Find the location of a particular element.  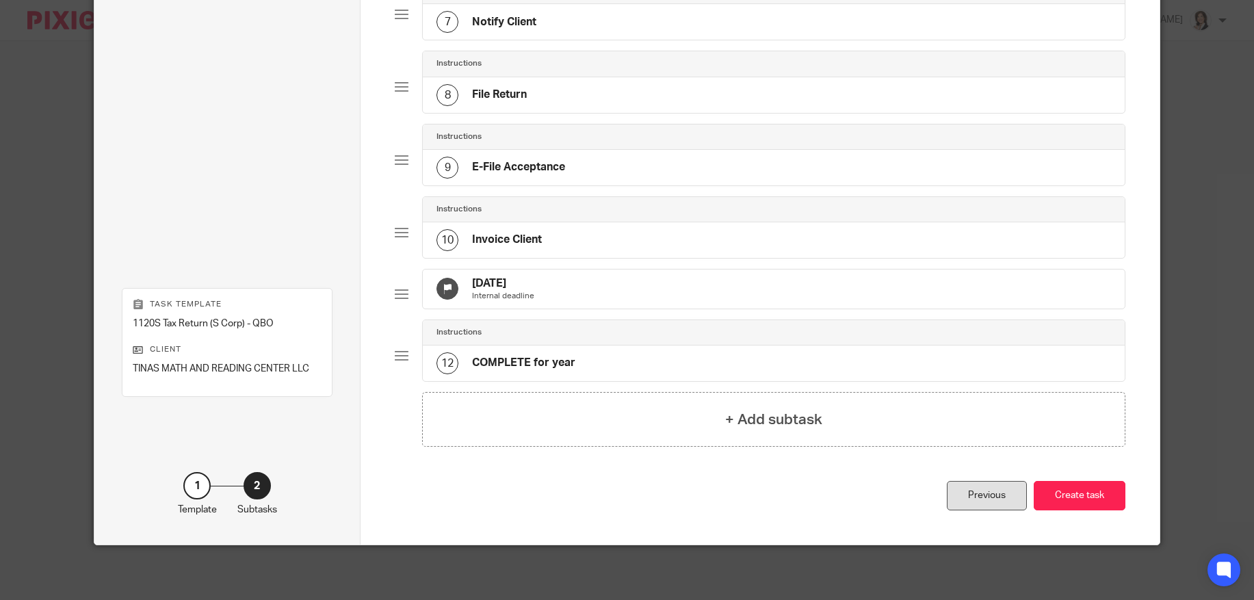

button: Create task is located at coordinates (1080, 495).